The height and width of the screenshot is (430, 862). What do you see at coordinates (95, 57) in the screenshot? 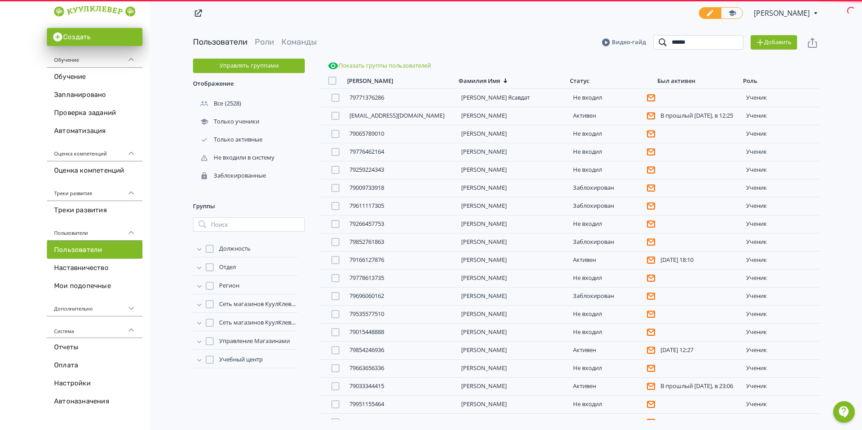
I see `div: Обучение` at bounding box center [95, 57].